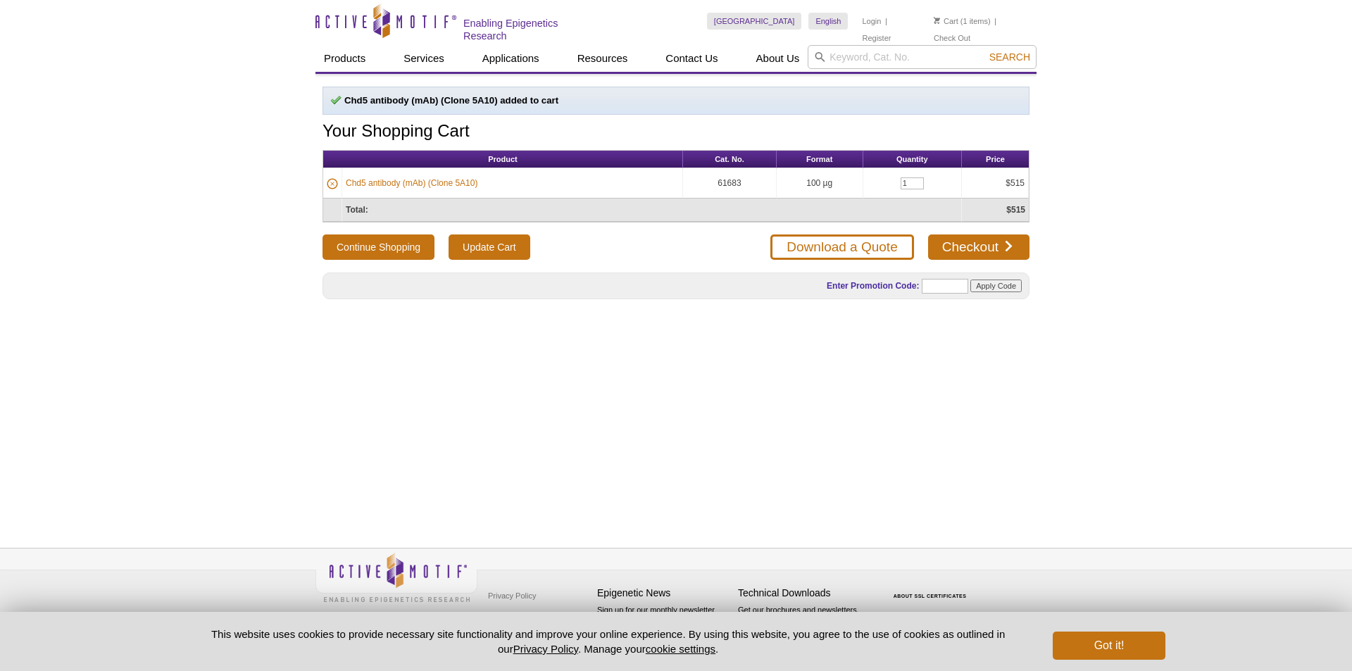  What do you see at coordinates (912, 159) in the screenshot?
I see `span: Quantity` at bounding box center [912, 159].